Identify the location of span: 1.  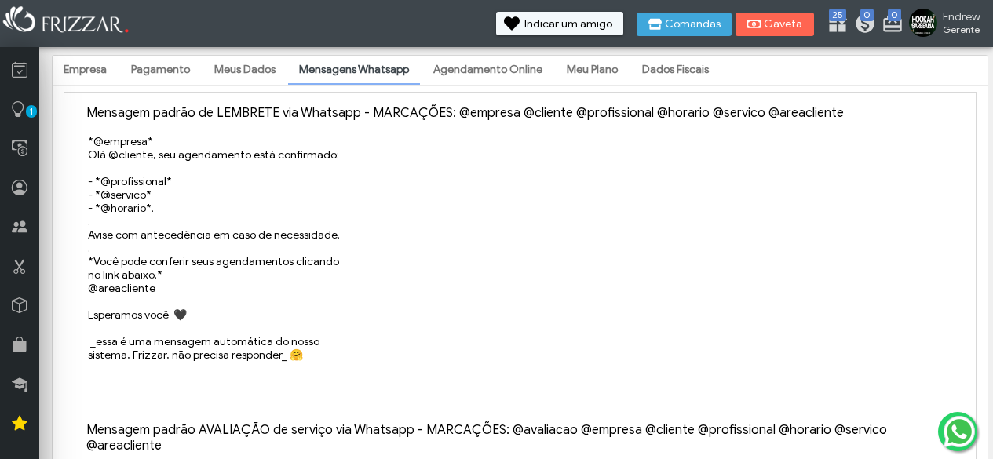
(31, 111).